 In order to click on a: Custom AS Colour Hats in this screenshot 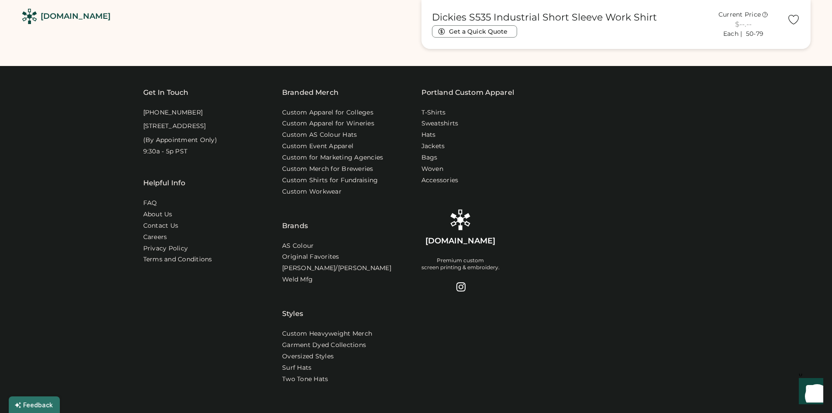, I will do `click(319, 135)`.